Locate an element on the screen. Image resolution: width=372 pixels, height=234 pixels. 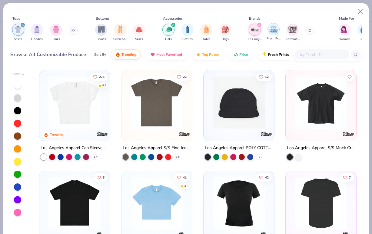
span: Most Favorited is located at coordinates (169, 55).